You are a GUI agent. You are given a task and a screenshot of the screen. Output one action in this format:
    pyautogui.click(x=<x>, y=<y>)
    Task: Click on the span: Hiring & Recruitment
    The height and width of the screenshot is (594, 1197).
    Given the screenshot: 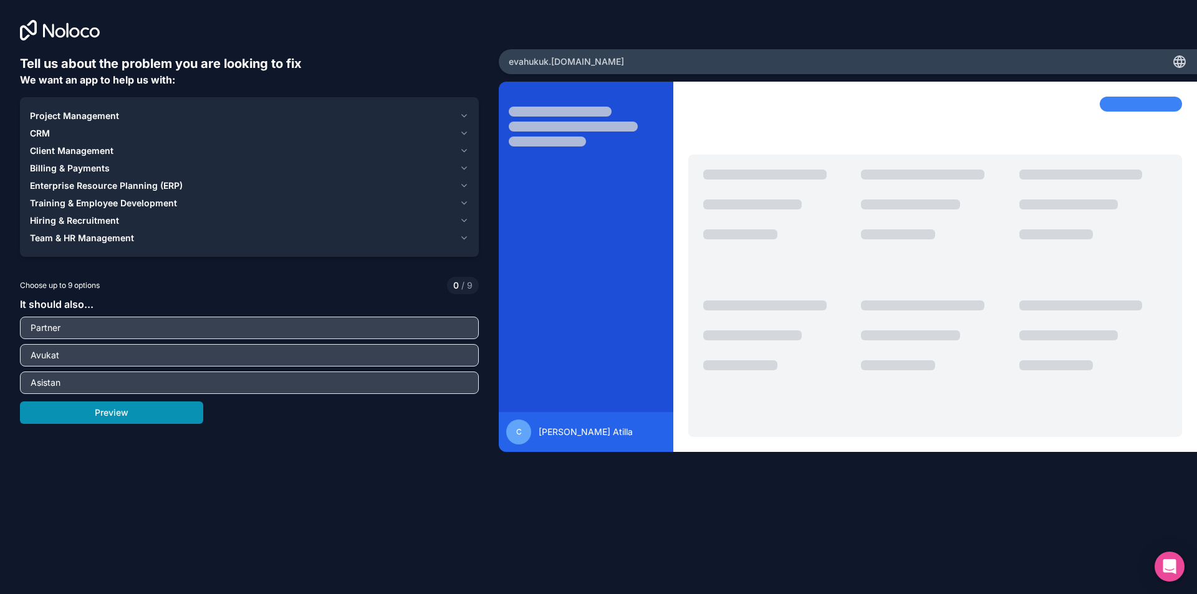 What is the action you would take?
    pyautogui.click(x=74, y=221)
    